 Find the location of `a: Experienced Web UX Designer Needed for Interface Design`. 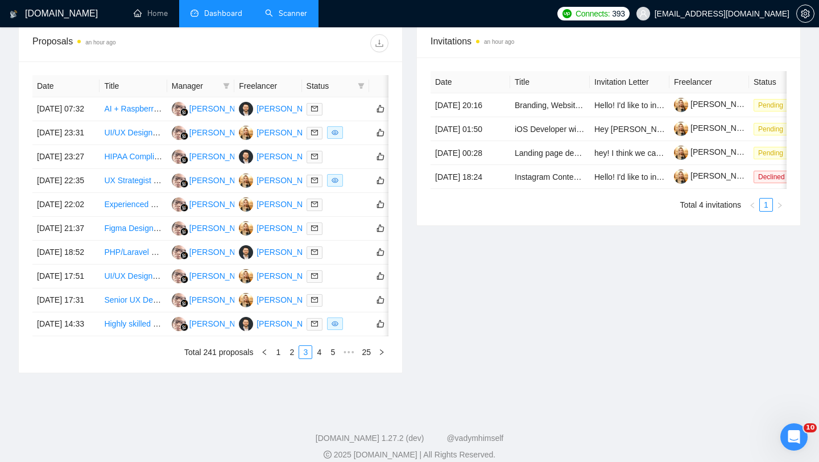

a: Experienced Web UX Designer Needed for Interface Design is located at coordinates (210, 204).